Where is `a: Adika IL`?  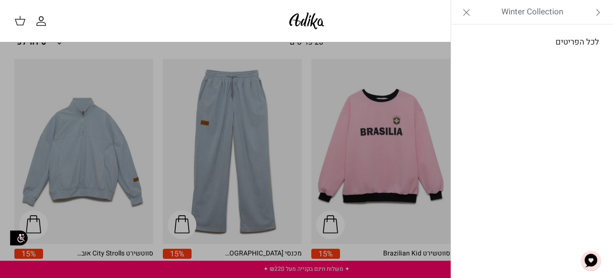 a: Adika IL is located at coordinates (306, 21).